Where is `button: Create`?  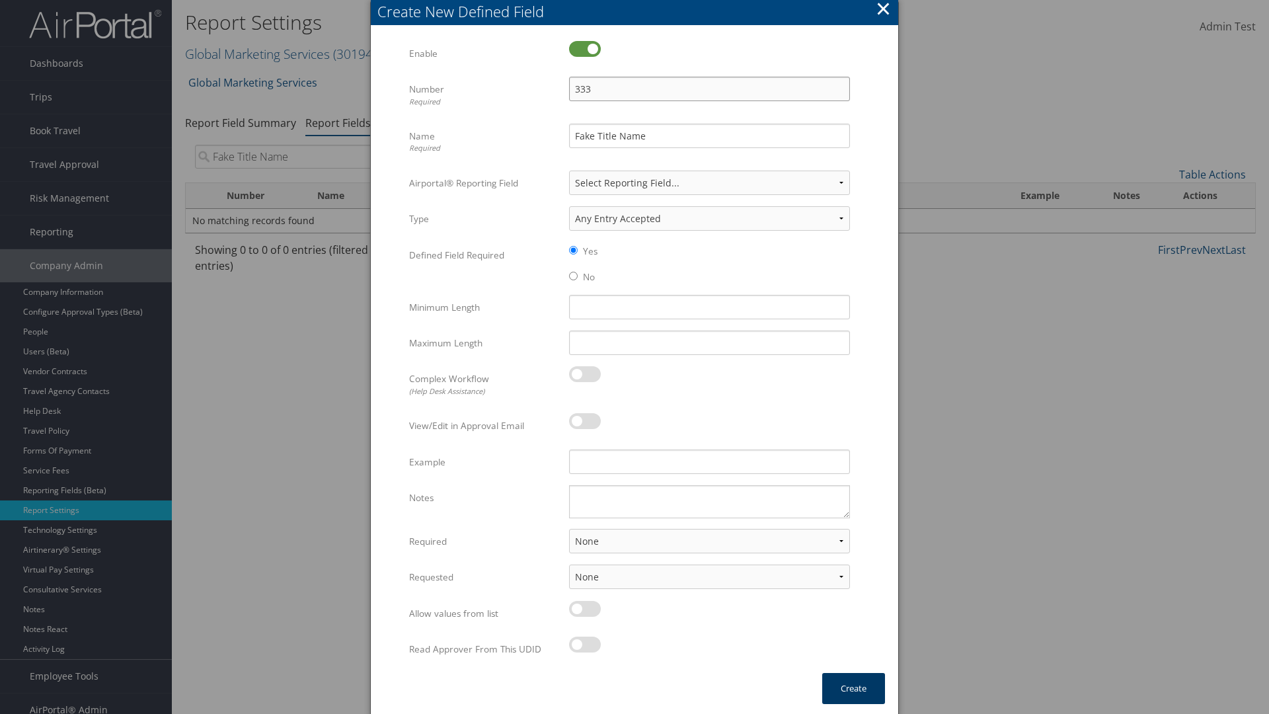 button: Create is located at coordinates (853, 688).